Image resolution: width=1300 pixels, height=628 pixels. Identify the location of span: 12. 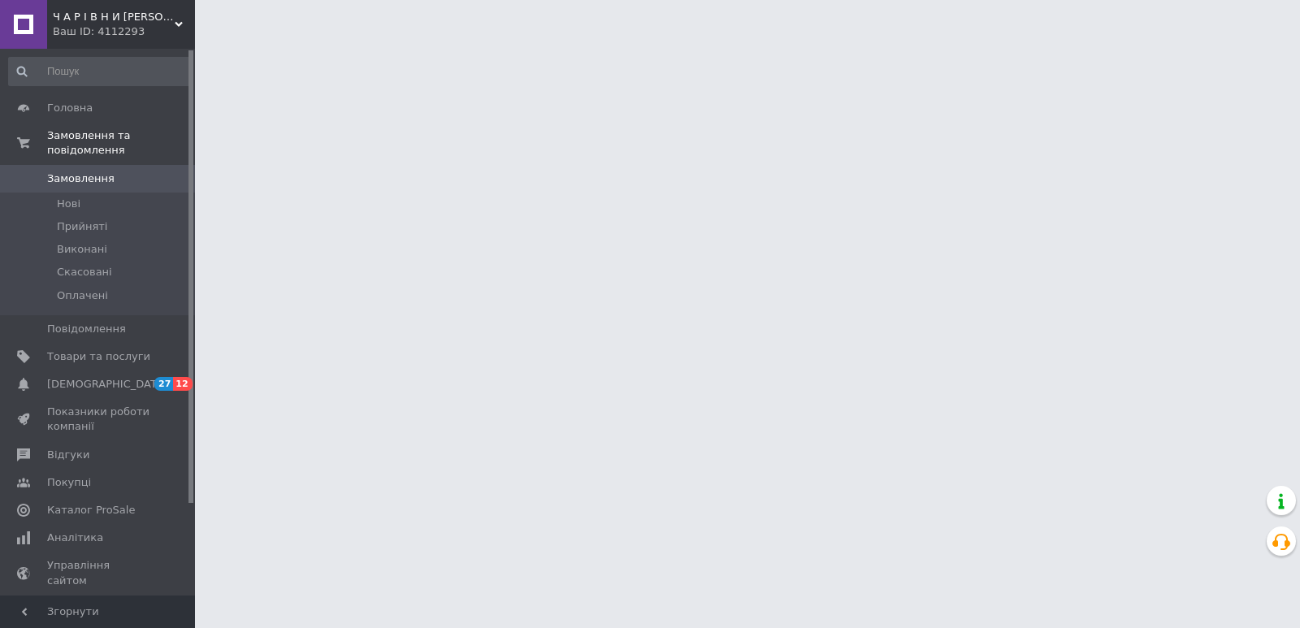
(182, 383).